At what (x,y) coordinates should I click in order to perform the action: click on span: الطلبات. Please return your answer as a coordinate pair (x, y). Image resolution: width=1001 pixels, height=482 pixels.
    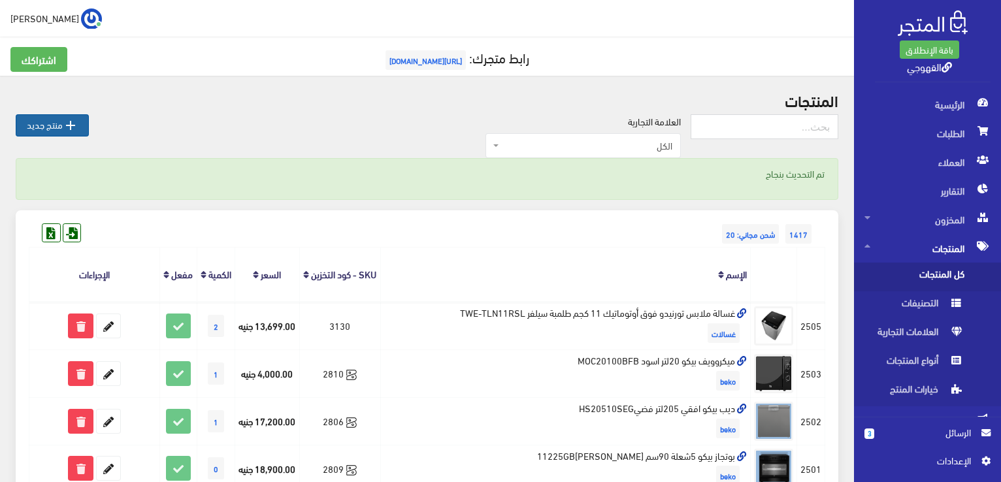
    Looking at the image, I should click on (927, 133).